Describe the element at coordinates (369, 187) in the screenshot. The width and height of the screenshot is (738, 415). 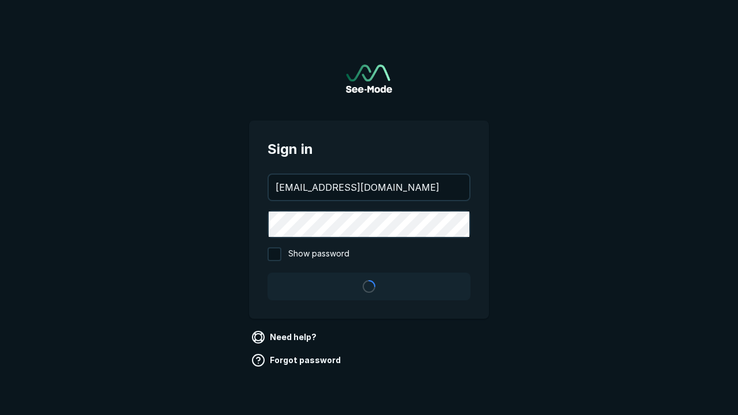
I see `input: your@email.com` at that location.